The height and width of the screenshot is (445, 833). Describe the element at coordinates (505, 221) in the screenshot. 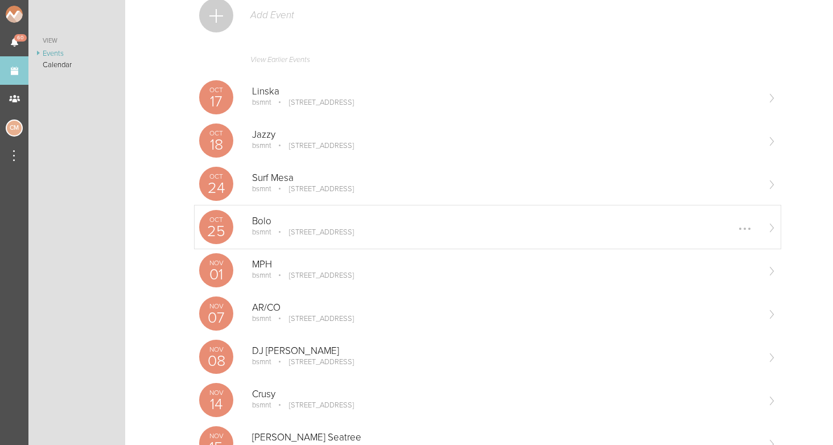

I see `p: Bolo` at that location.